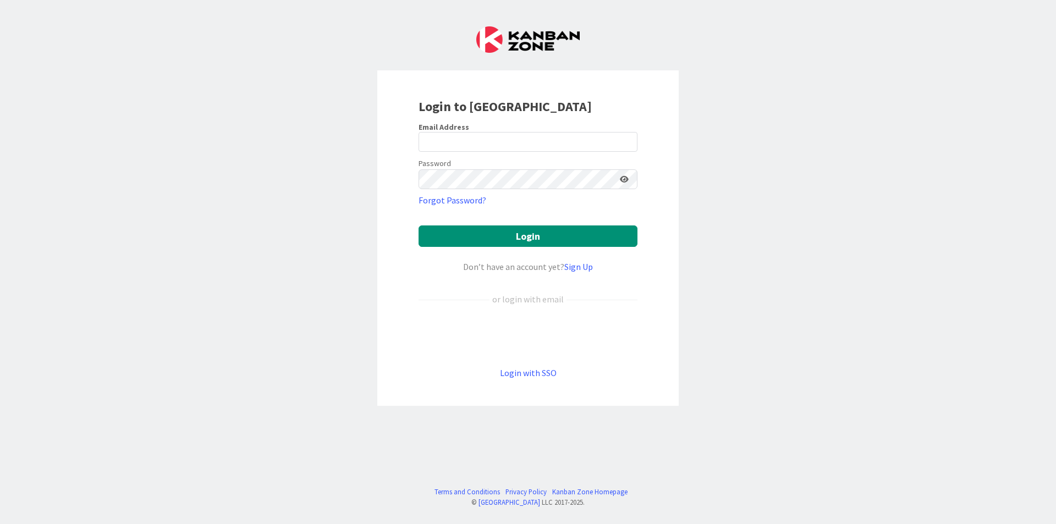  Describe the element at coordinates (579, 267) in the screenshot. I see `a: Sign Up` at that location.